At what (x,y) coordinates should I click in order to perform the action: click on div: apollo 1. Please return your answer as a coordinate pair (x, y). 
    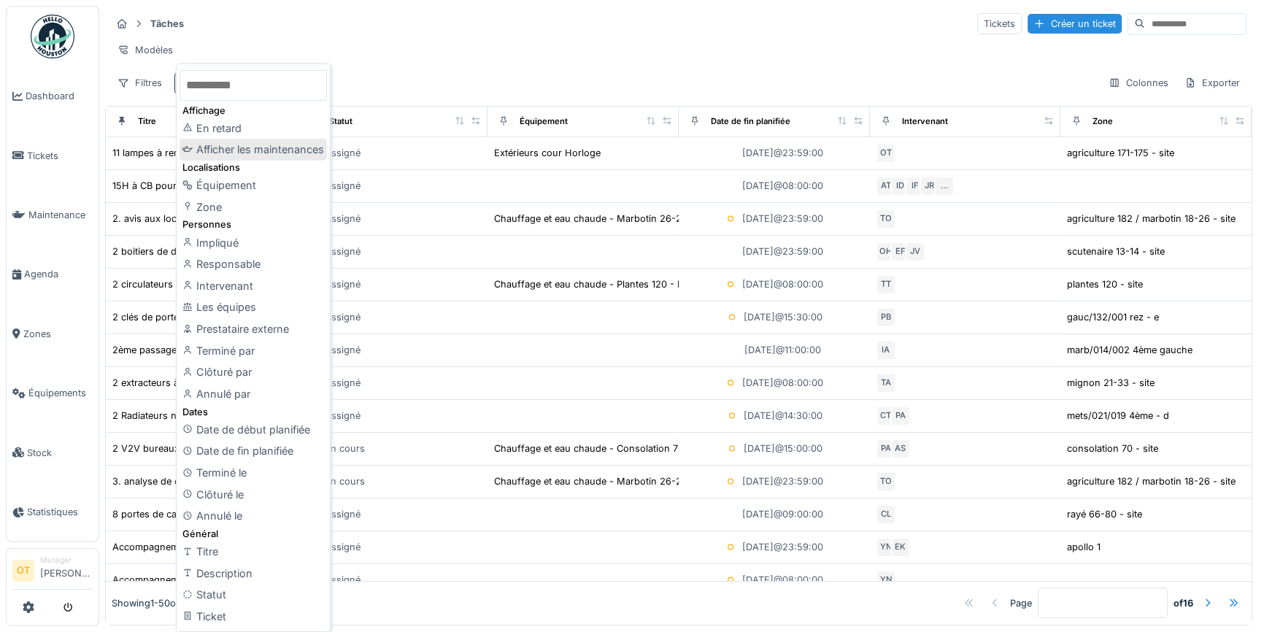
    Looking at the image, I should click on (1084, 547).